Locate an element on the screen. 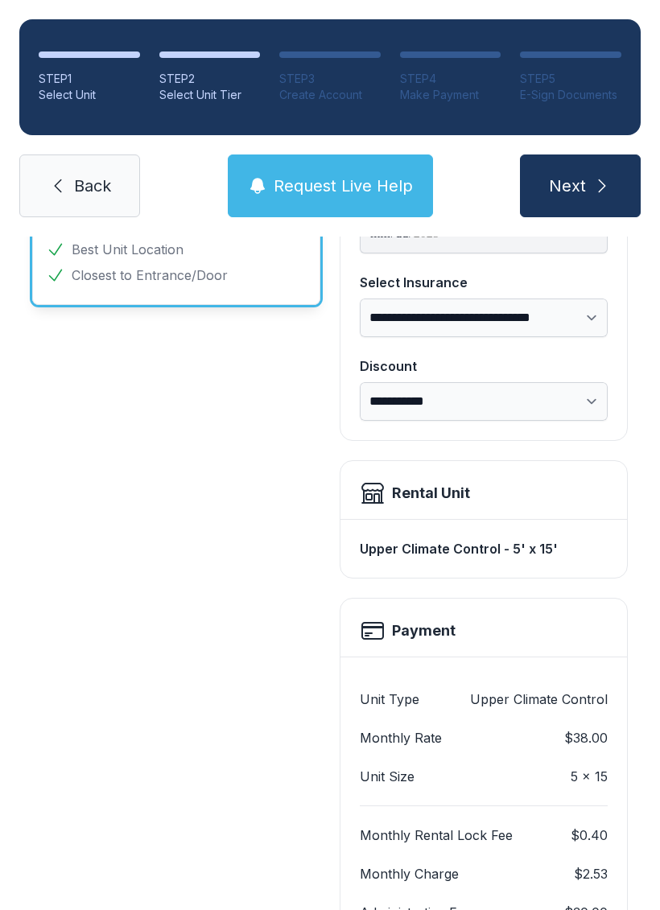 Image resolution: width=660 pixels, height=910 pixels. span: Closest to Entrance/Door is located at coordinates (150, 275).